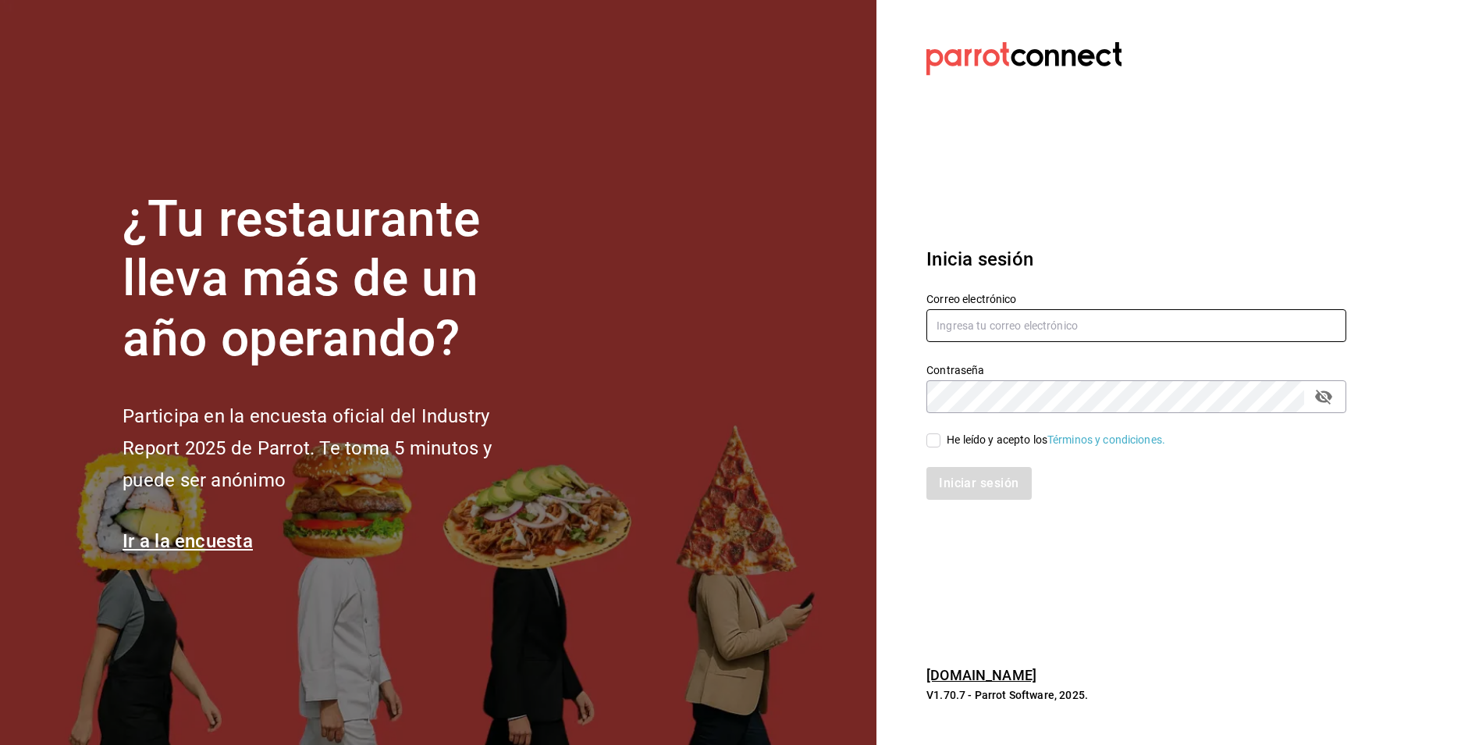 This screenshot has width=1461, height=745. Describe the element at coordinates (1137, 298) in the screenshot. I see `label: Correo electrónico` at that location.